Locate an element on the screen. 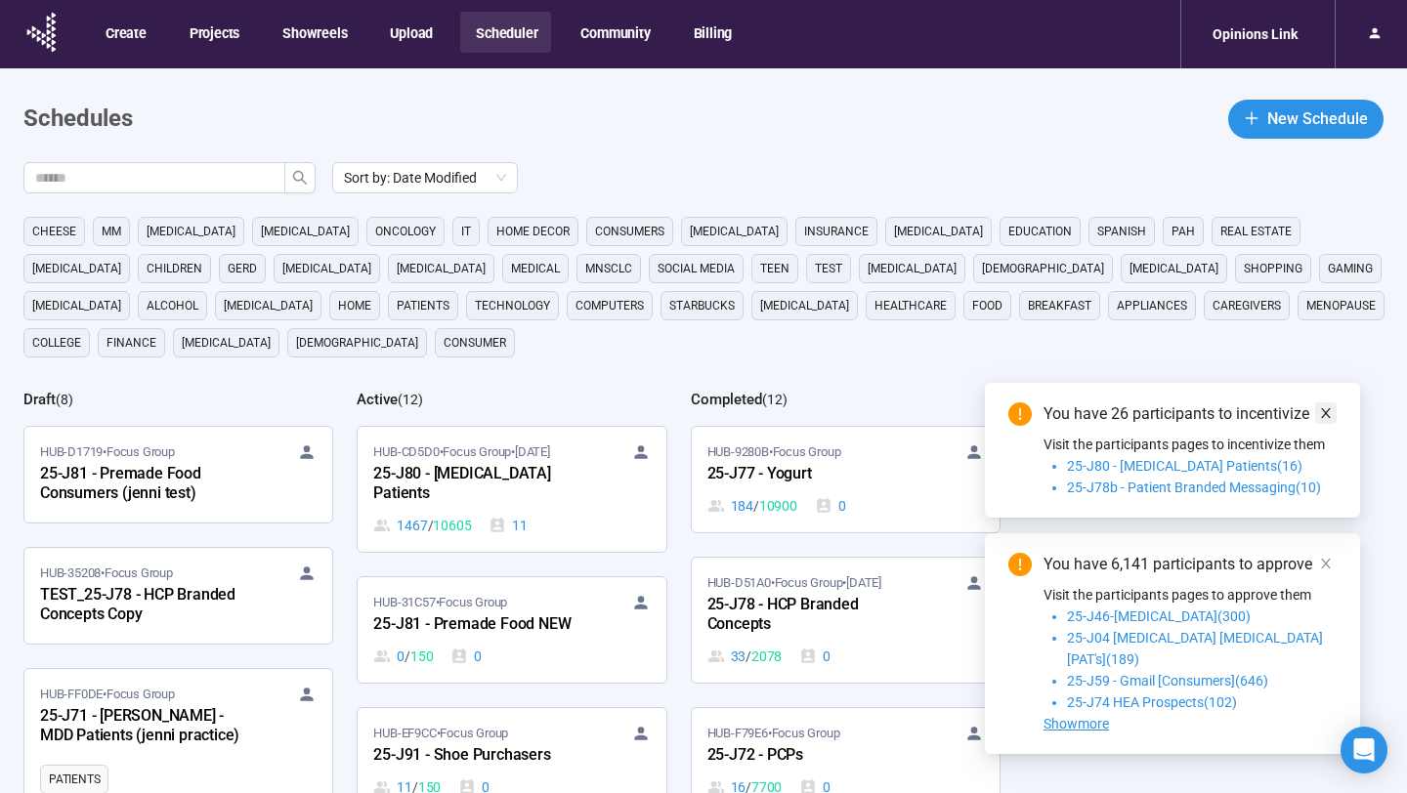 This screenshot has width=1407, height=793. div: 25-J77 - Yogurt is located at coordinates (815, 475).